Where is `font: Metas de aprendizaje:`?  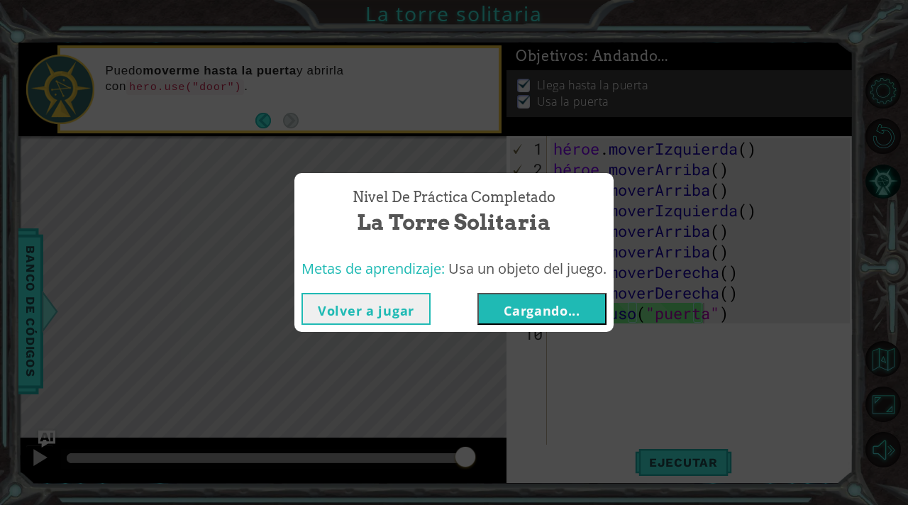
font: Metas de aprendizaje: is located at coordinates (373, 268).